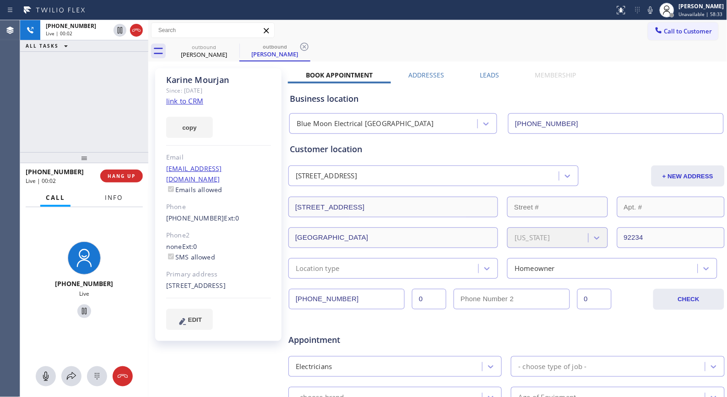  I want to click on label: Addresses, so click(427, 75).